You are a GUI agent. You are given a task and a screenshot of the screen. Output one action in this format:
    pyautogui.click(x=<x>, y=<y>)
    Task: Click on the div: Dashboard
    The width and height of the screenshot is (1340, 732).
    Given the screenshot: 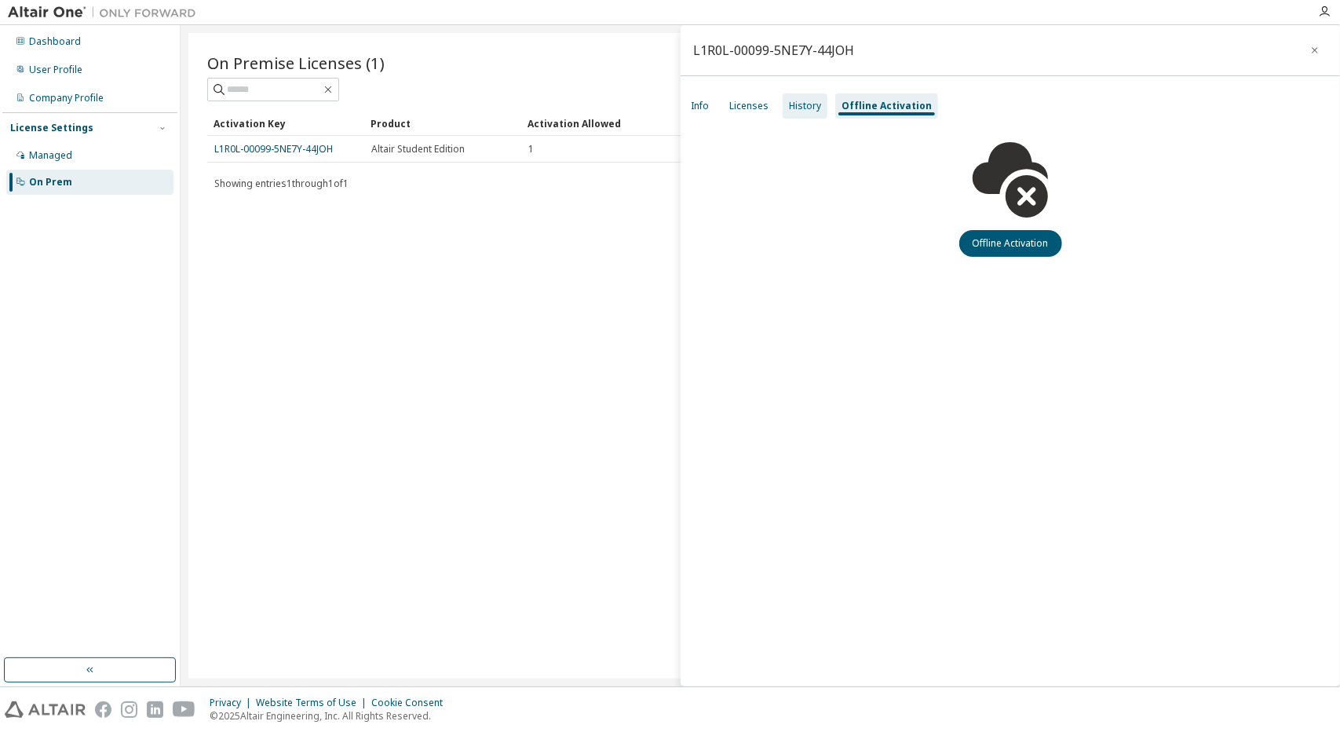 What is the action you would take?
    pyautogui.click(x=55, y=42)
    